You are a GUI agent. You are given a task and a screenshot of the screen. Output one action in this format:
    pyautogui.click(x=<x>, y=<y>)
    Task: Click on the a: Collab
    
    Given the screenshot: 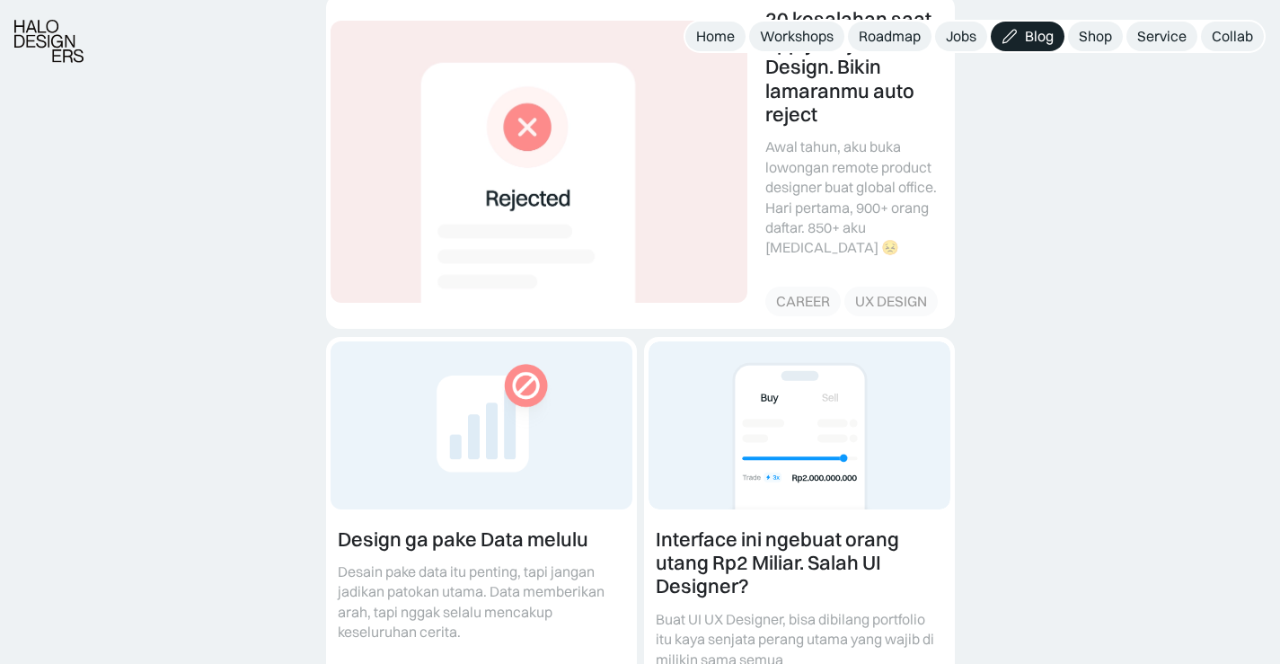 What is the action you would take?
    pyautogui.click(x=1233, y=36)
    